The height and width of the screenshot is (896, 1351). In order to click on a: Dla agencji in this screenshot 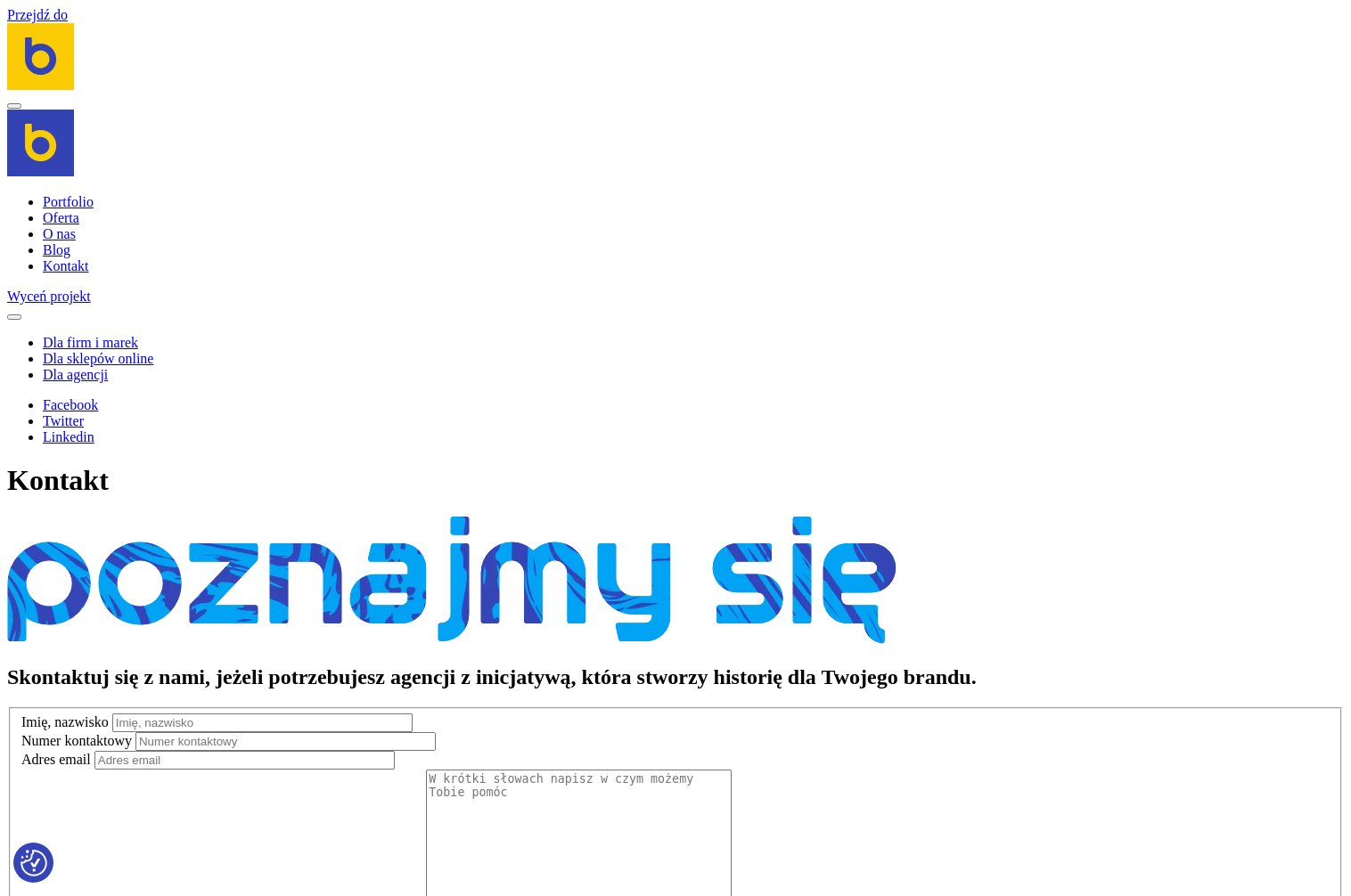, I will do `click(75, 374)`.